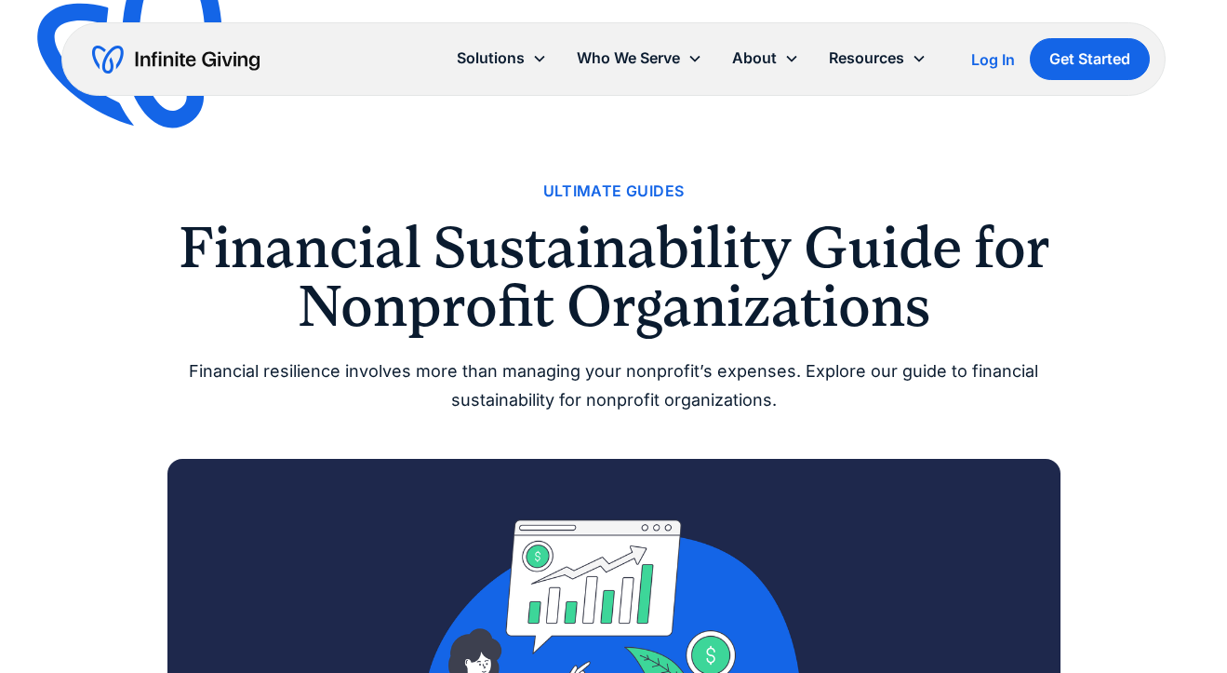  I want to click on h1: Financial Sustainability Guide for Nonprofit Organizations, so click(614, 276).